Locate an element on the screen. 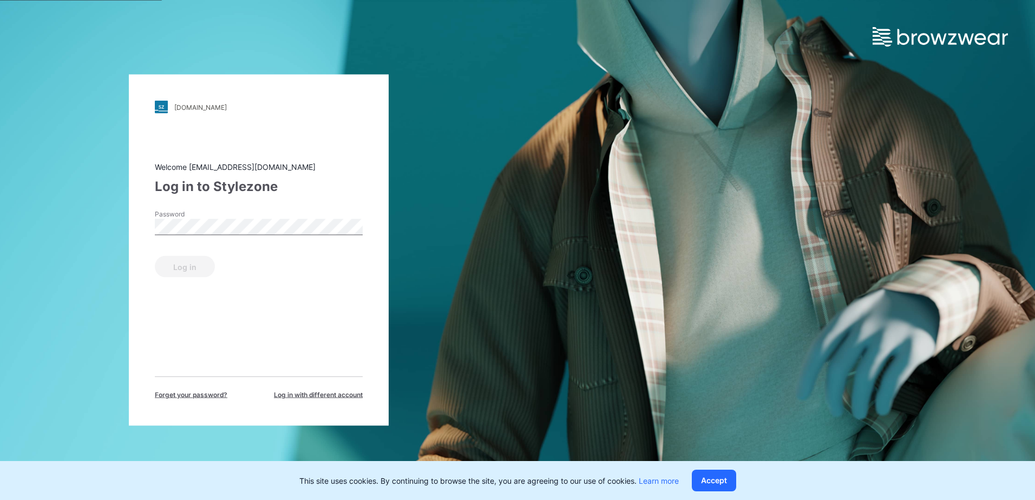  div: Log in to Stylezone is located at coordinates (259, 187).